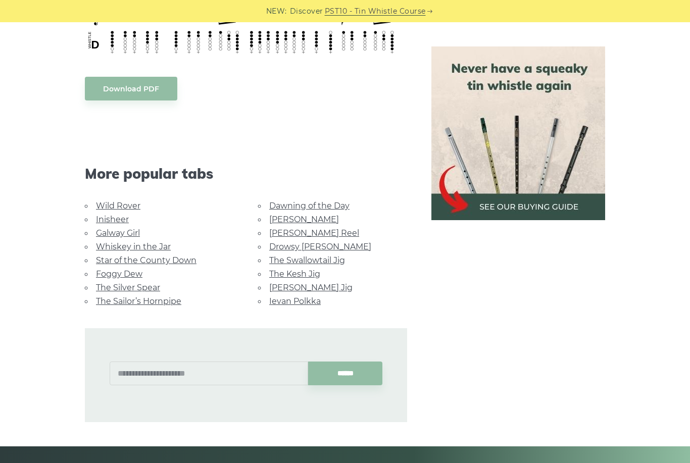 The image size is (690, 463). What do you see at coordinates (375, 11) in the screenshot?
I see `a: PST10 - Tin Whistle Course` at bounding box center [375, 11].